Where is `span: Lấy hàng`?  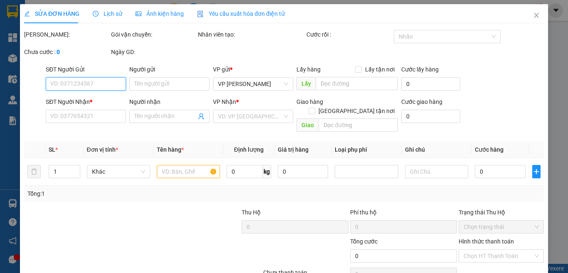
span: Lấy hàng is located at coordinates (308, 69).